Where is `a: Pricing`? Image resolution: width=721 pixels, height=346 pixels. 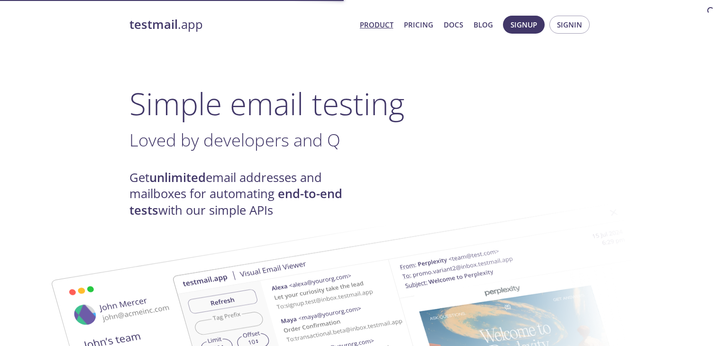
a: Pricing is located at coordinates (419, 25).